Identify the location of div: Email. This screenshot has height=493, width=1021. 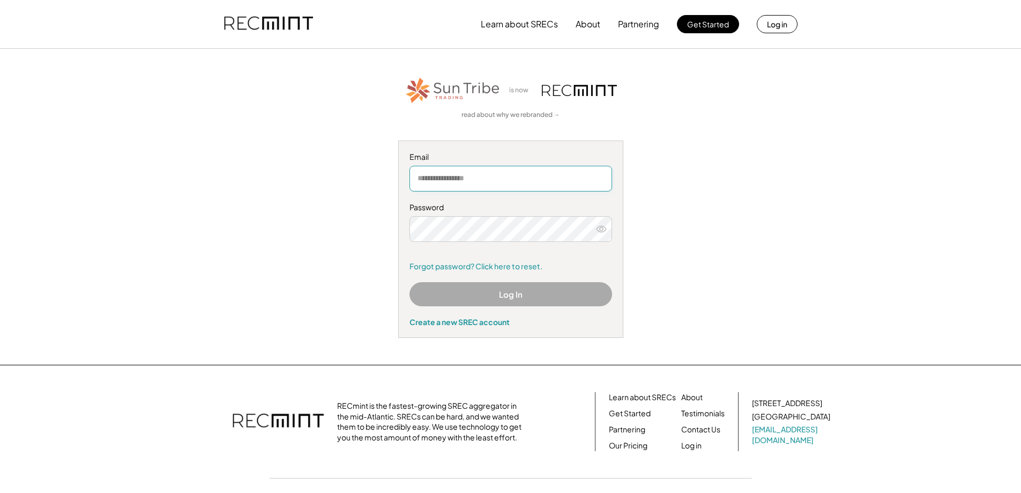
(511, 157).